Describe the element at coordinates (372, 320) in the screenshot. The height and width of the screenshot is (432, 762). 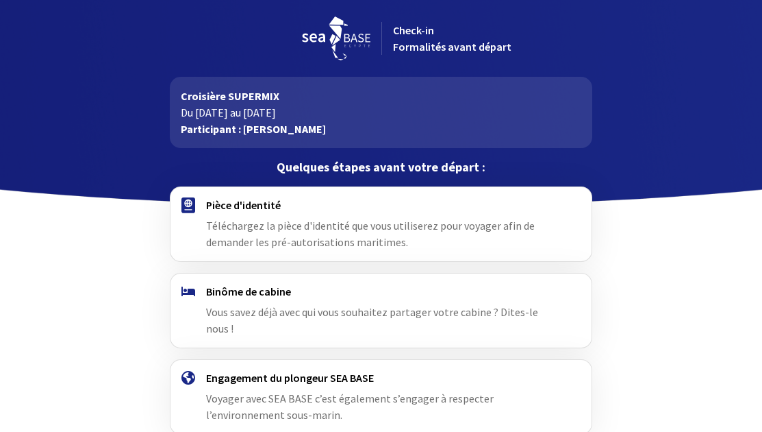
I see `span: Vous savez déjà avec qui vous souhaitez partager votre cabine ? Dites-le nous !` at that location.